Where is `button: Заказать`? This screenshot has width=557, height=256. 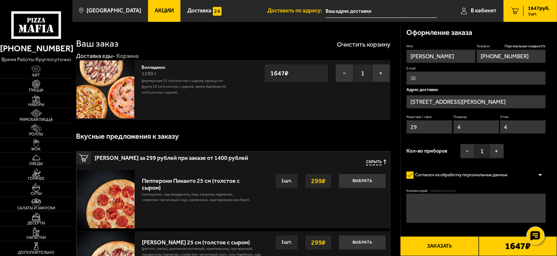
button: Заказать is located at coordinates (439, 246).